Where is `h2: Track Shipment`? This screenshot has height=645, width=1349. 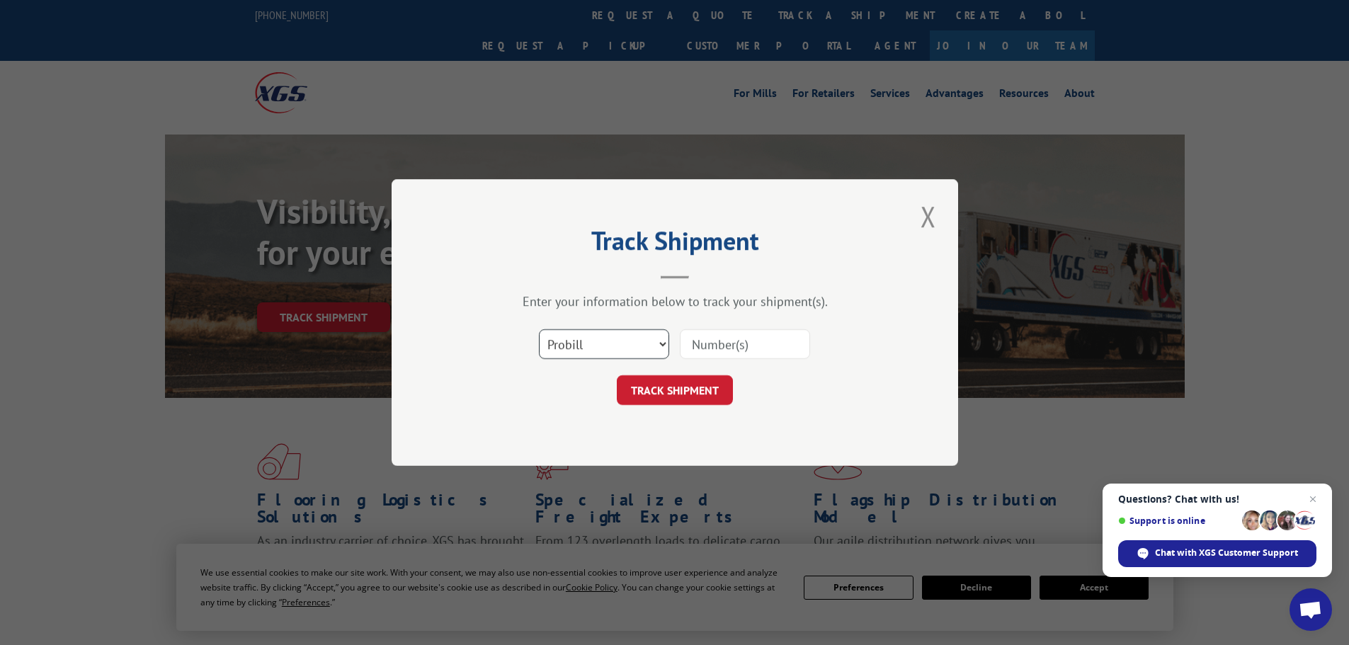 h2: Track Shipment is located at coordinates (675, 244).